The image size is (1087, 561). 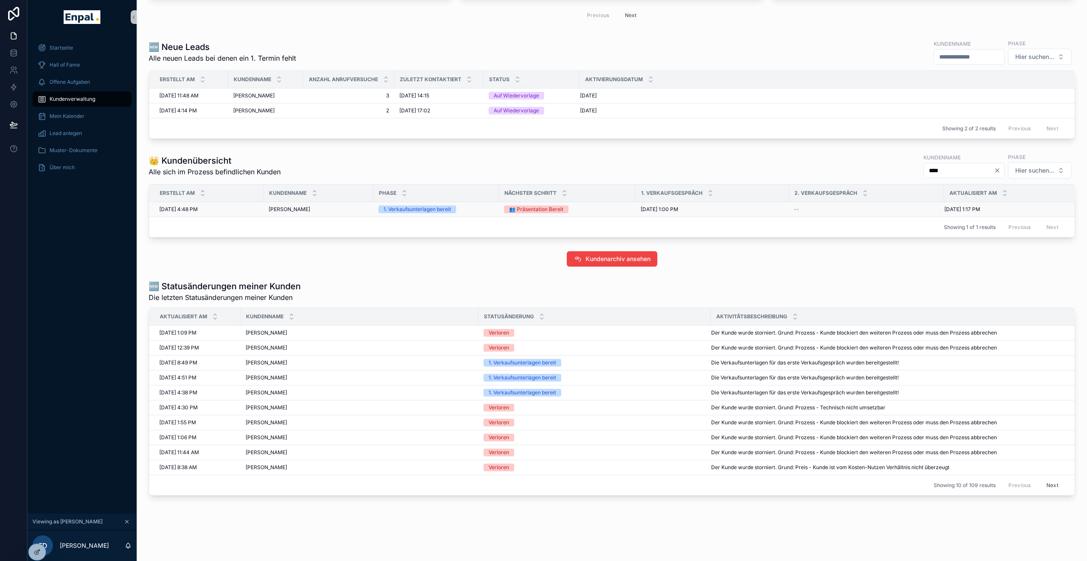 I want to click on span: Status, so click(x=499, y=79).